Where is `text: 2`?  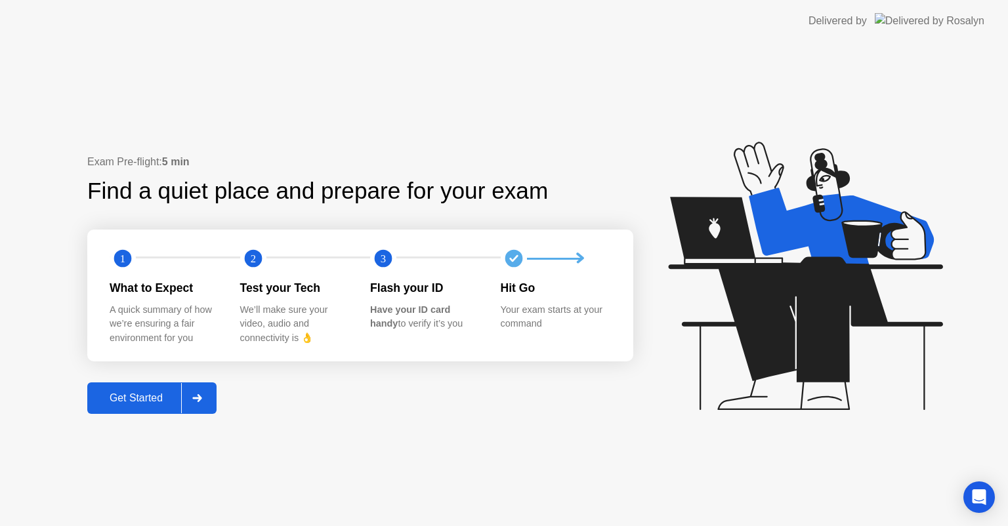
text: 2 is located at coordinates (253, 259).